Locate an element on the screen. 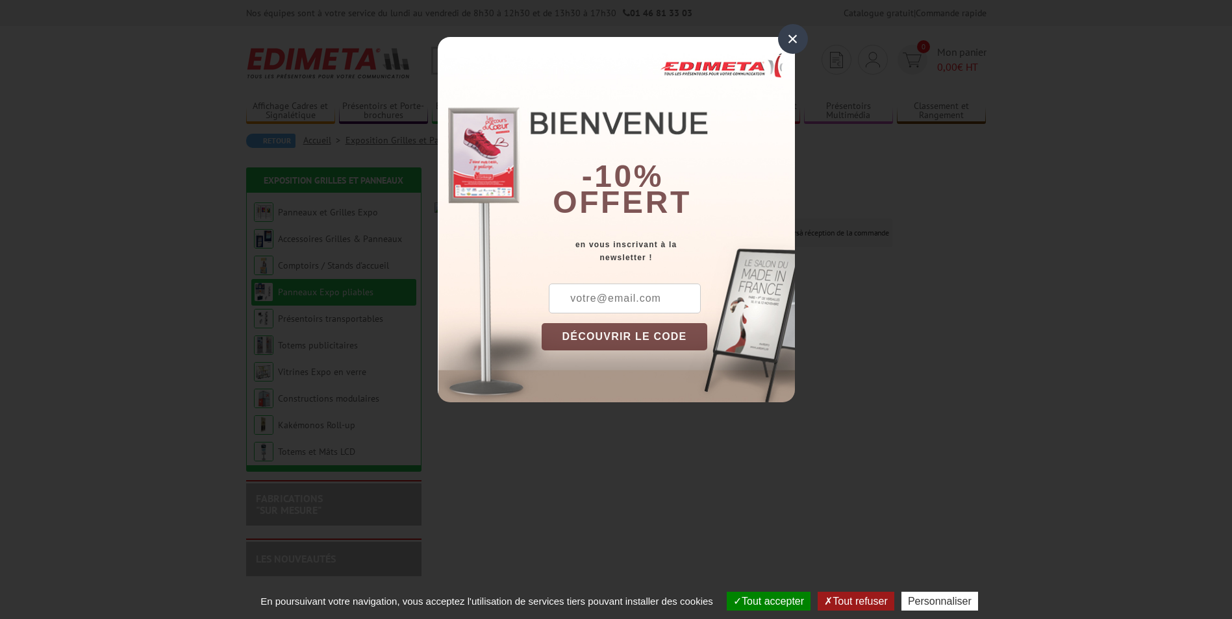  button: Personnaliser (fenêtre modale) is located at coordinates (939, 601).